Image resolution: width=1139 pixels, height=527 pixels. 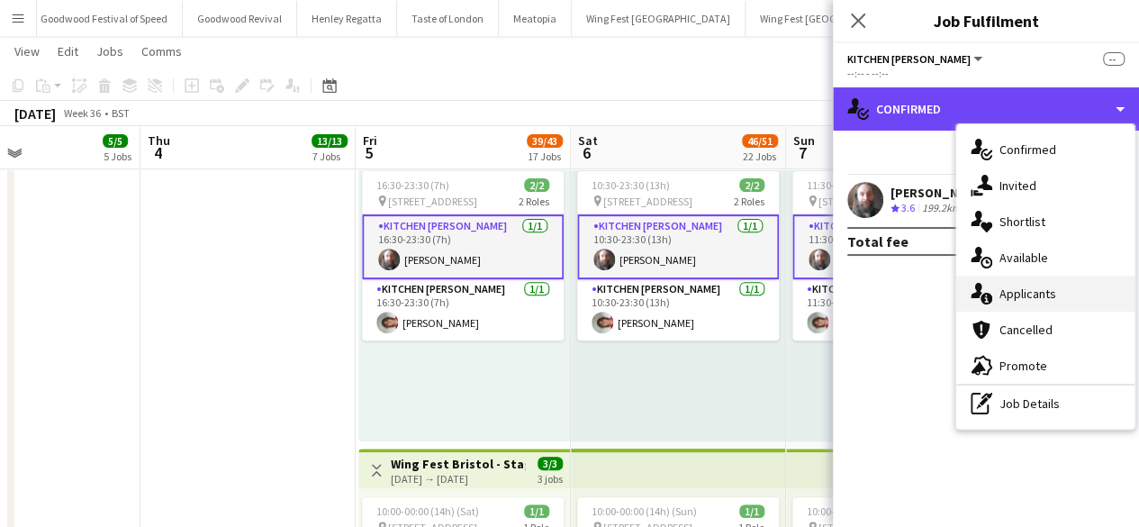 I want to click on h3: Job Fulfilment, so click(x=986, y=21).